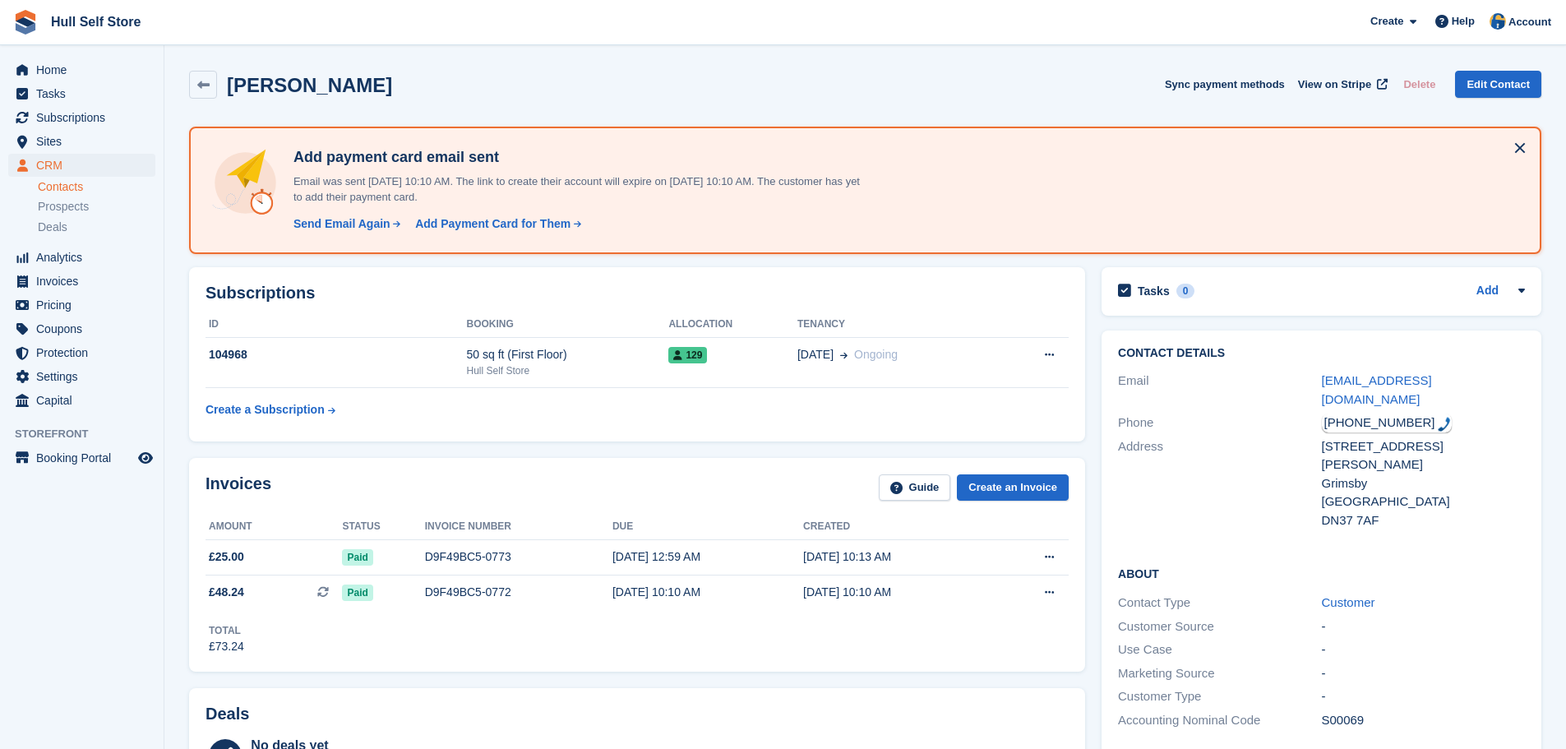  Describe the element at coordinates (1423, 483) in the screenshot. I see `div: Grimsby` at that location.